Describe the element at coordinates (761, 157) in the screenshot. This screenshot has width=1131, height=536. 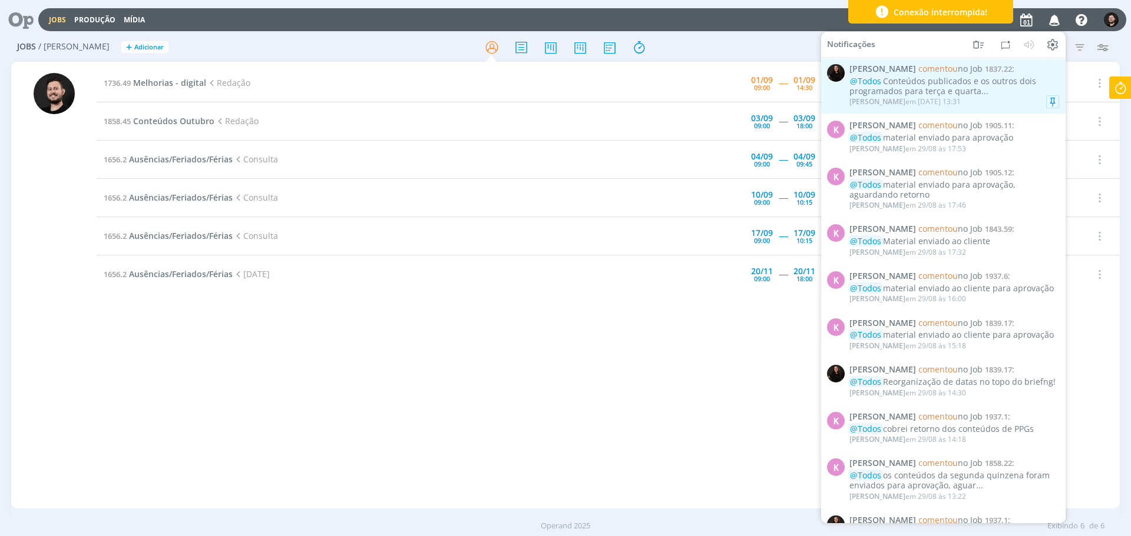
I see `div: 04/09` at that location.